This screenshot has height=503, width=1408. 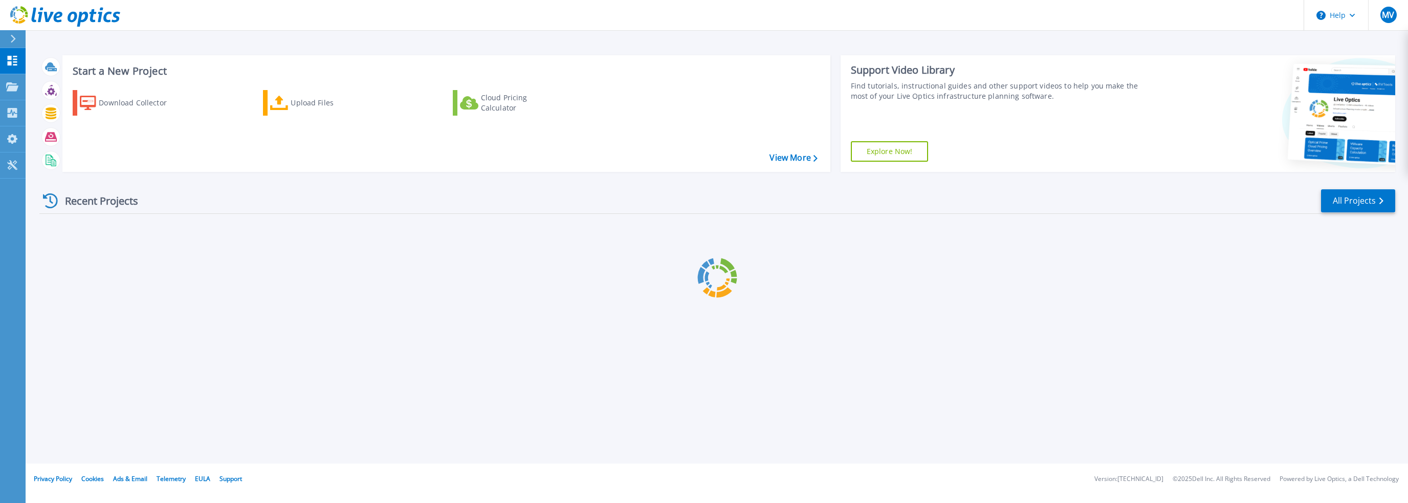 What do you see at coordinates (140, 103) in the screenshot?
I see `div: Download Collector` at bounding box center [140, 103].